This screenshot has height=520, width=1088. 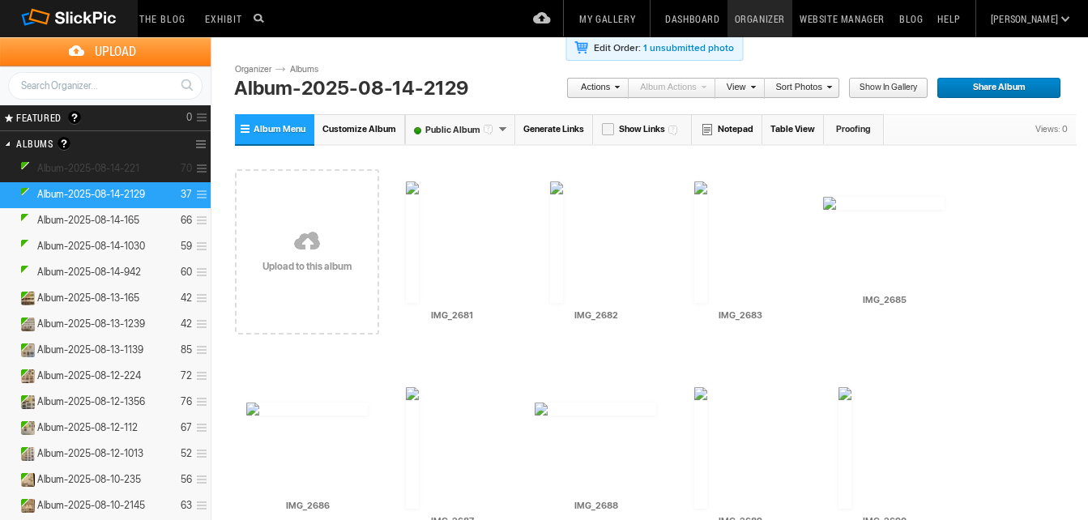 What do you see at coordinates (307, 409) in the screenshot?
I see `img: IMG_2686.webp` at bounding box center [307, 409].